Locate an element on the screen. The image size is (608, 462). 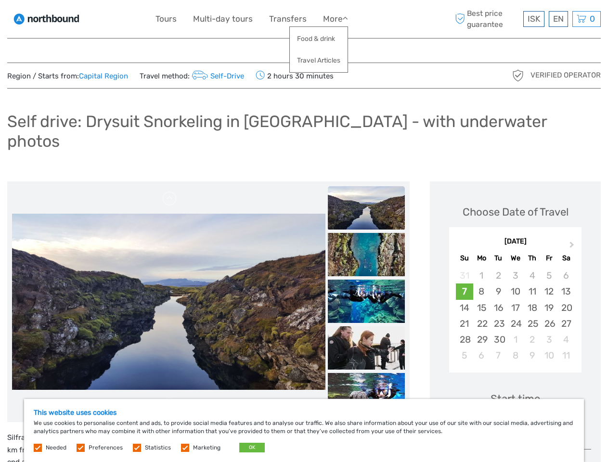
div: Not available Sunday, August 31st, 2025 is located at coordinates (464, 276).